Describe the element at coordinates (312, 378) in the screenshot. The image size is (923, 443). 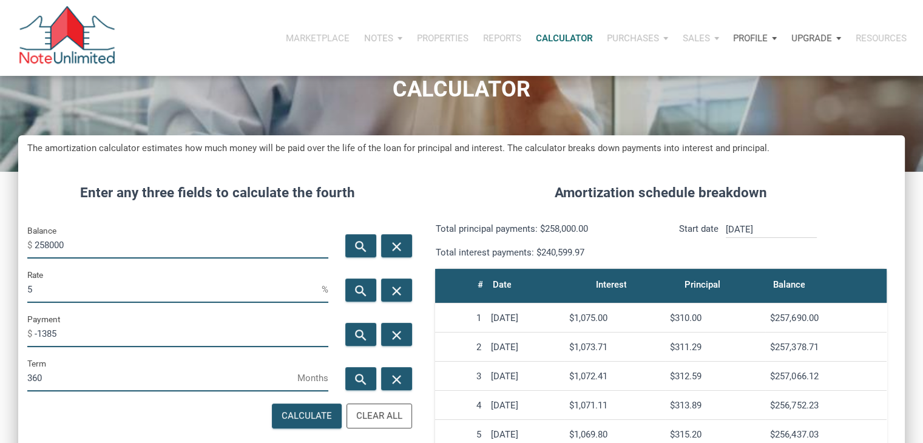
I see `span: Months` at that location.